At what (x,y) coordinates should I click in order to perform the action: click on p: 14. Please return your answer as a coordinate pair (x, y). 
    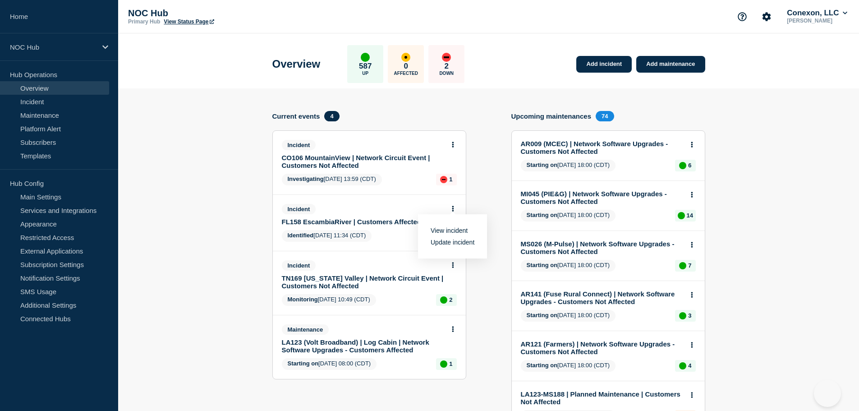
    Looking at the image, I should click on (690, 215).